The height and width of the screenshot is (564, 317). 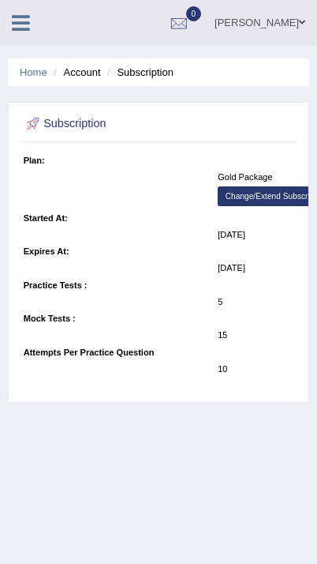 I want to click on dt: Attempts Per Practice Question, so click(x=118, y=352).